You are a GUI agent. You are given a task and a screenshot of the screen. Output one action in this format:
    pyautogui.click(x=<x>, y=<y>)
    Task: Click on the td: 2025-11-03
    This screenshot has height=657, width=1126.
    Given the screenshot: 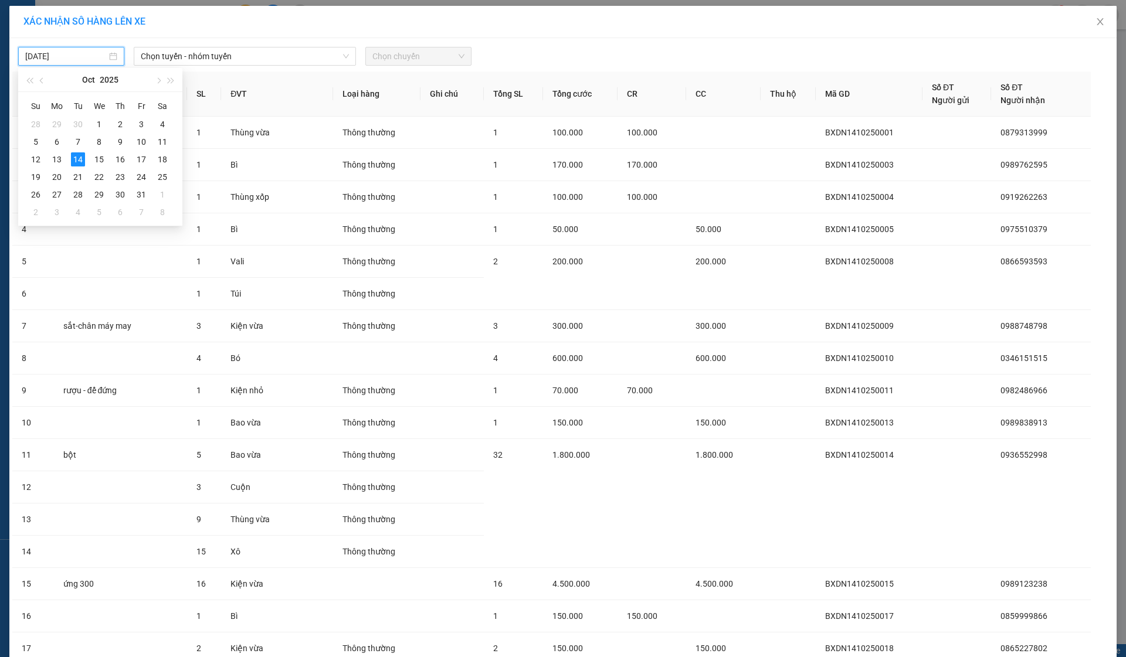 What is the action you would take?
    pyautogui.click(x=57, y=212)
    